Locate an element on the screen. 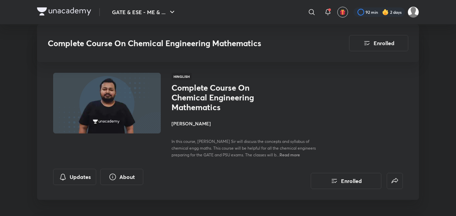 The height and width of the screenshot is (216, 456). h1: Complete Course On Chemical Engineering Mathematics is located at coordinates (226, 97).